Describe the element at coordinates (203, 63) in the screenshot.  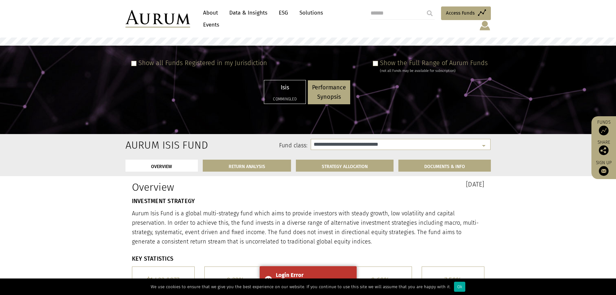
I see `label: Show all Funds Registered in my Jurisdiction` at that location.